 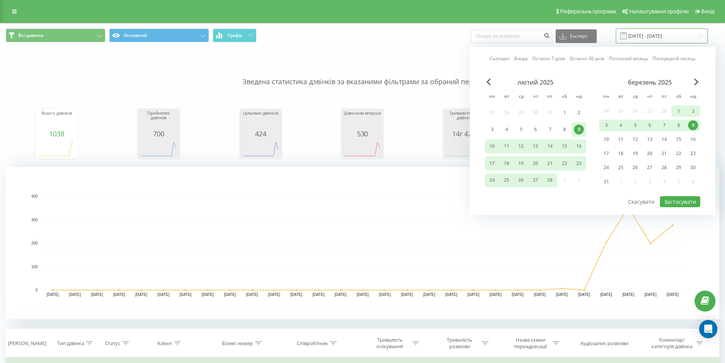 I want to click on div: пн 3 бер 2025 р., so click(x=606, y=125).